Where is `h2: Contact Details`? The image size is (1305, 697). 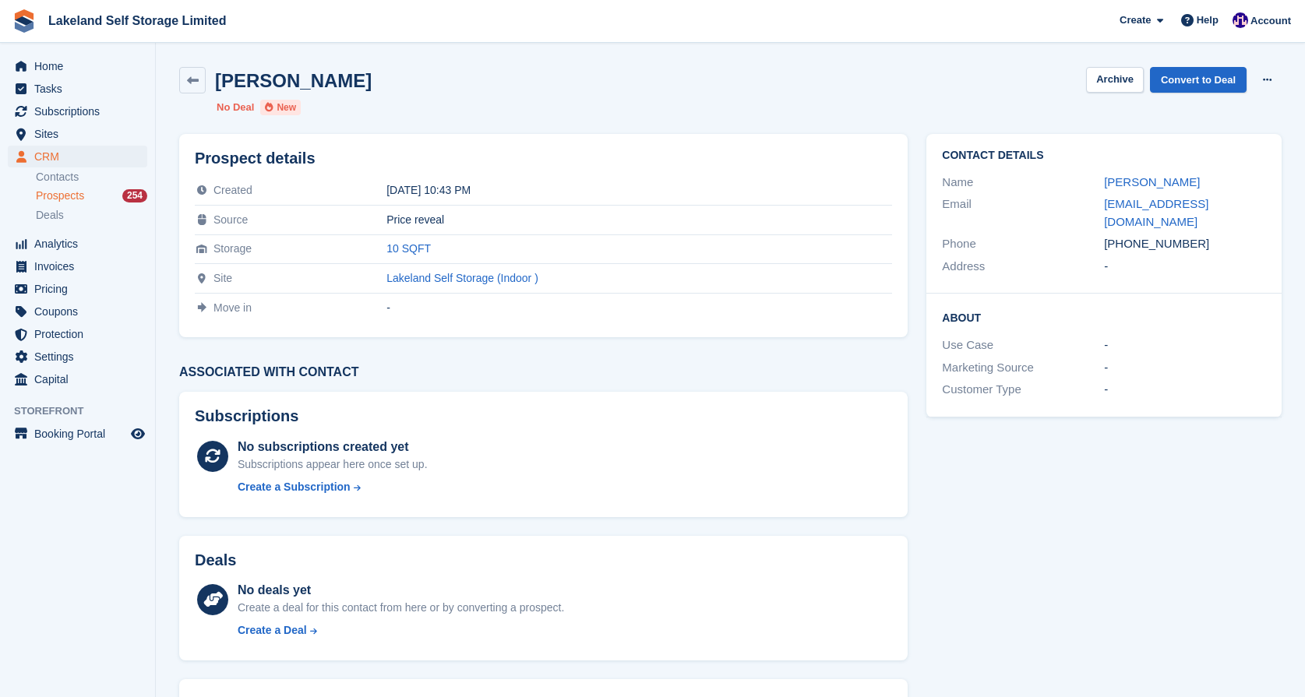 h2: Contact Details is located at coordinates (1104, 156).